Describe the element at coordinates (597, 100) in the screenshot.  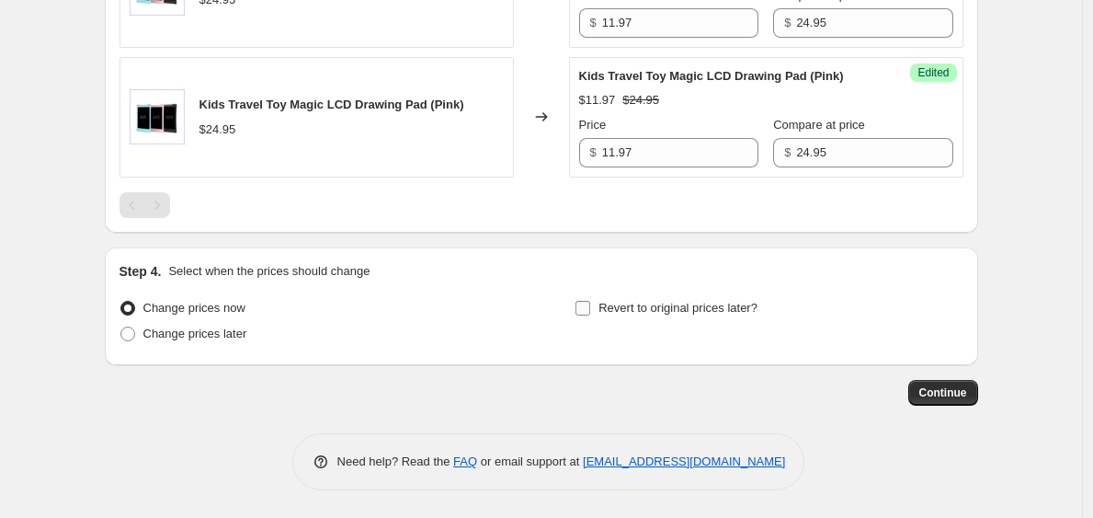
I see `div: $11.97` at that location.